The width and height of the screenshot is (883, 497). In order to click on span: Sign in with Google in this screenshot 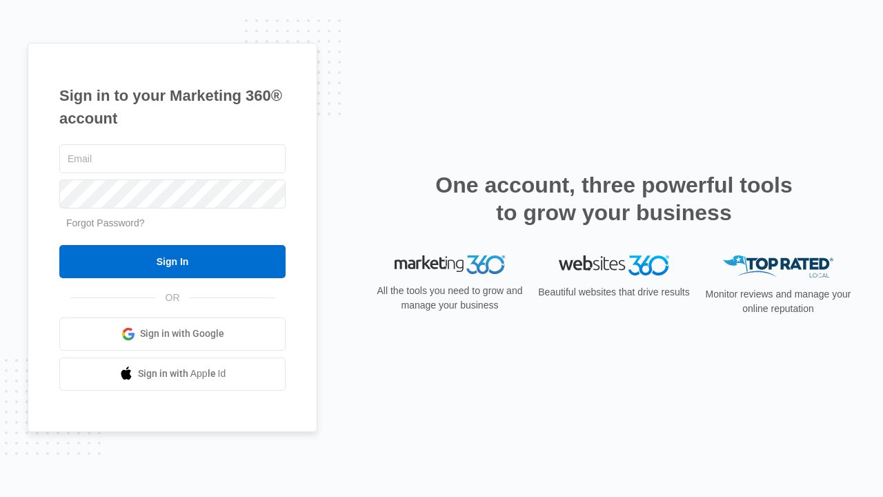, I will do `click(182, 333)`.